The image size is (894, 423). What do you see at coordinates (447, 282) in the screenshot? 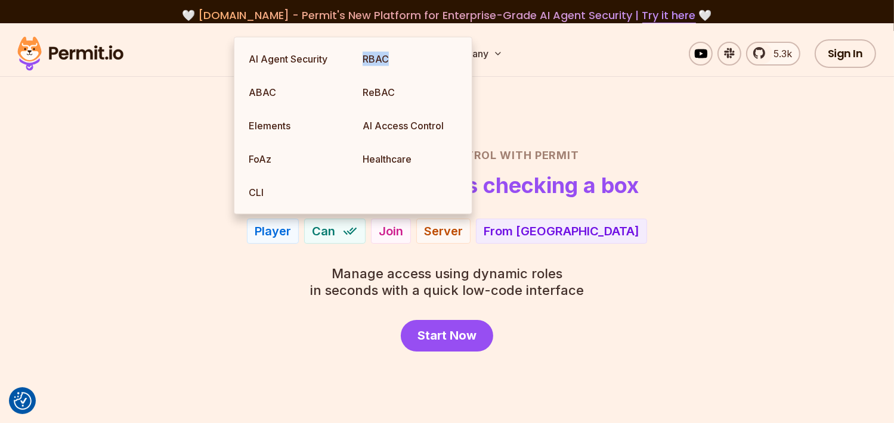
I see `p: in seconds with a quick low-code interface` at bounding box center [447, 282].